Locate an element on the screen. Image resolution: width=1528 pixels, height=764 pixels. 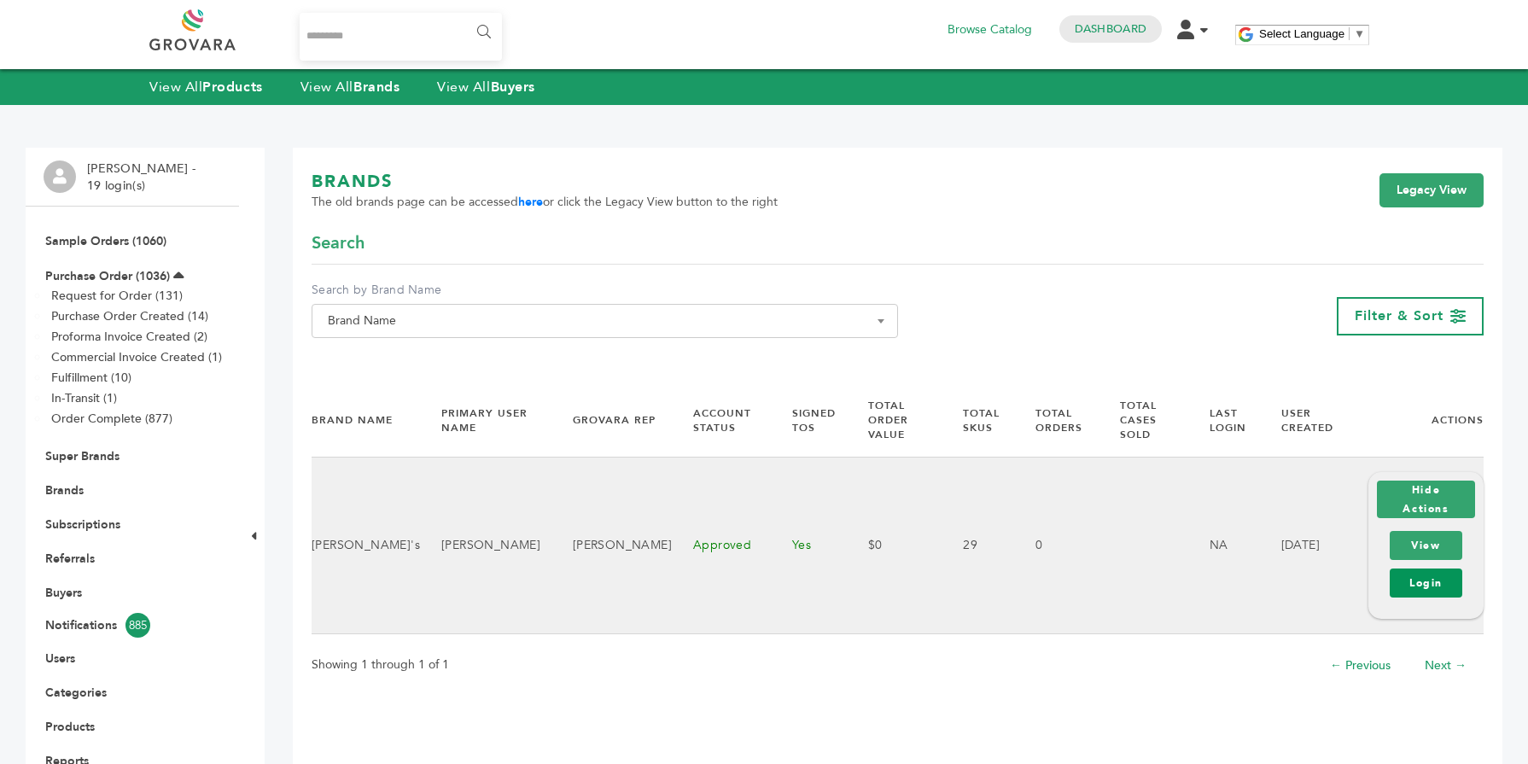
a: View AllBrands is located at coordinates (350, 87).